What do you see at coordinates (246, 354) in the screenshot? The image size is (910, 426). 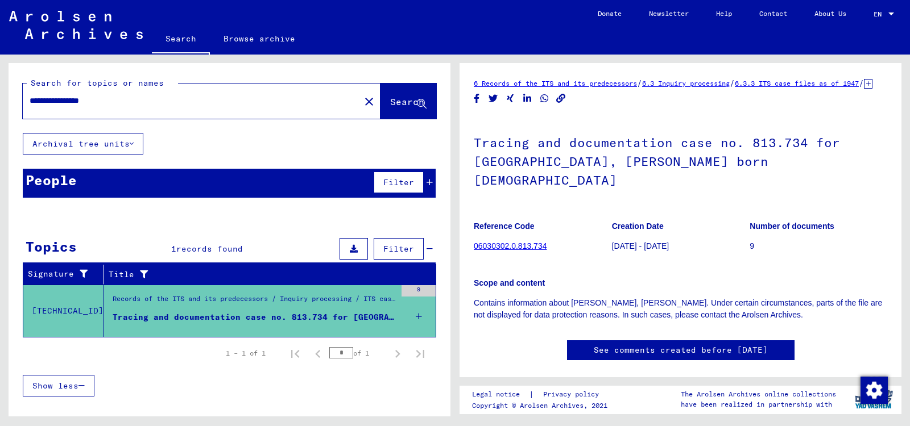 I see `div: 1 – 1 of 1` at bounding box center [246, 354].